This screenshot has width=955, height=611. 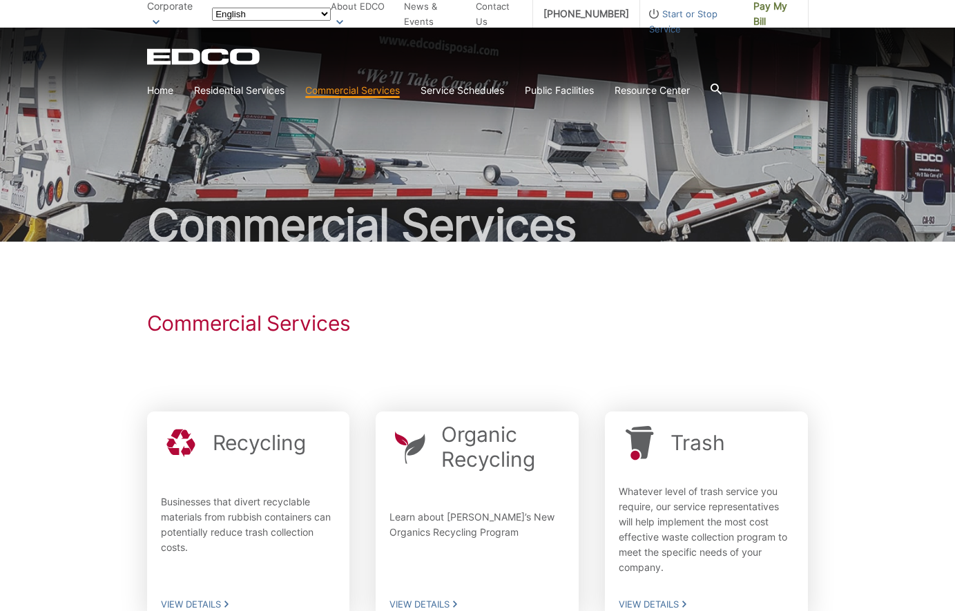 I want to click on p: Businesses that divert recyclable materials from rubbish containers can potentially reduce trash ..., so click(x=249, y=530).